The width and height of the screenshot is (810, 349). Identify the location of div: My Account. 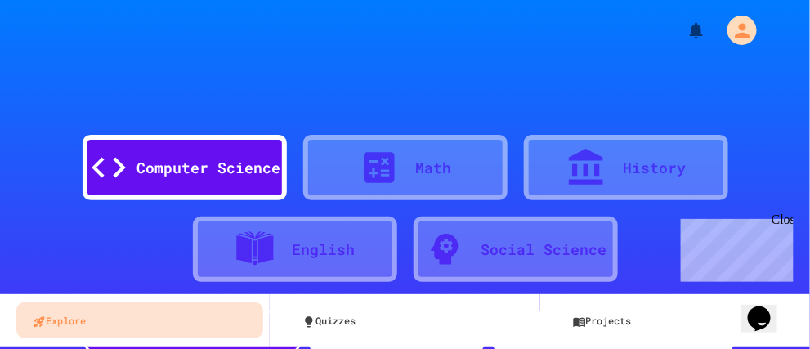
(736, 30).